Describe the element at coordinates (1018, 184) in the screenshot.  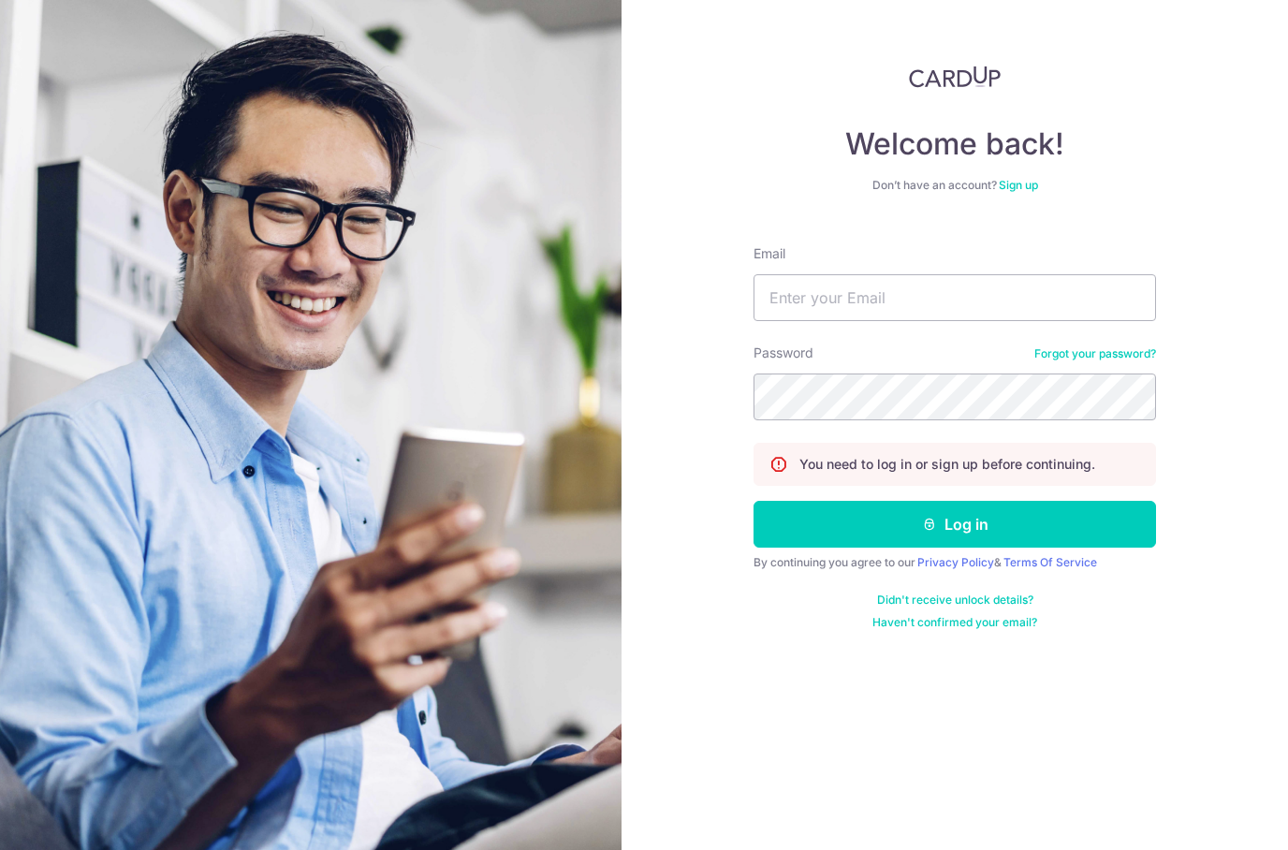
I see `a: Sign up` at that location.